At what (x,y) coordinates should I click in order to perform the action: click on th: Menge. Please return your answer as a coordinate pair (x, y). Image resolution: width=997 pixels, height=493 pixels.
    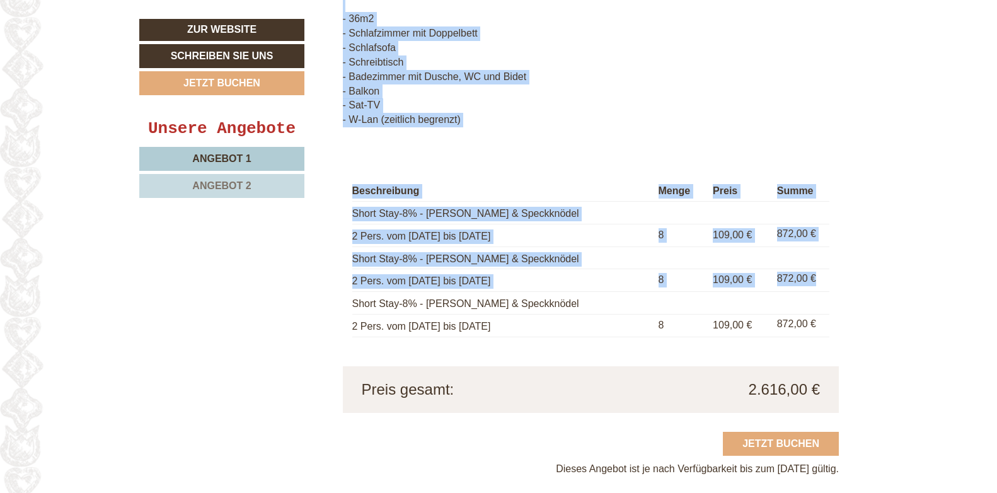
    Looking at the image, I should click on (680, 191).